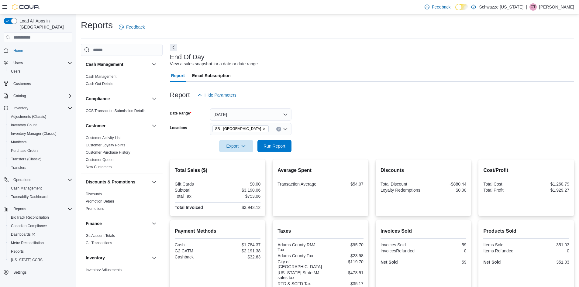 Image resolution: width=579 pixels, height=287 pixels. Describe the element at coordinates (38, 84) in the screenshot. I see `button: Customers` at that location.